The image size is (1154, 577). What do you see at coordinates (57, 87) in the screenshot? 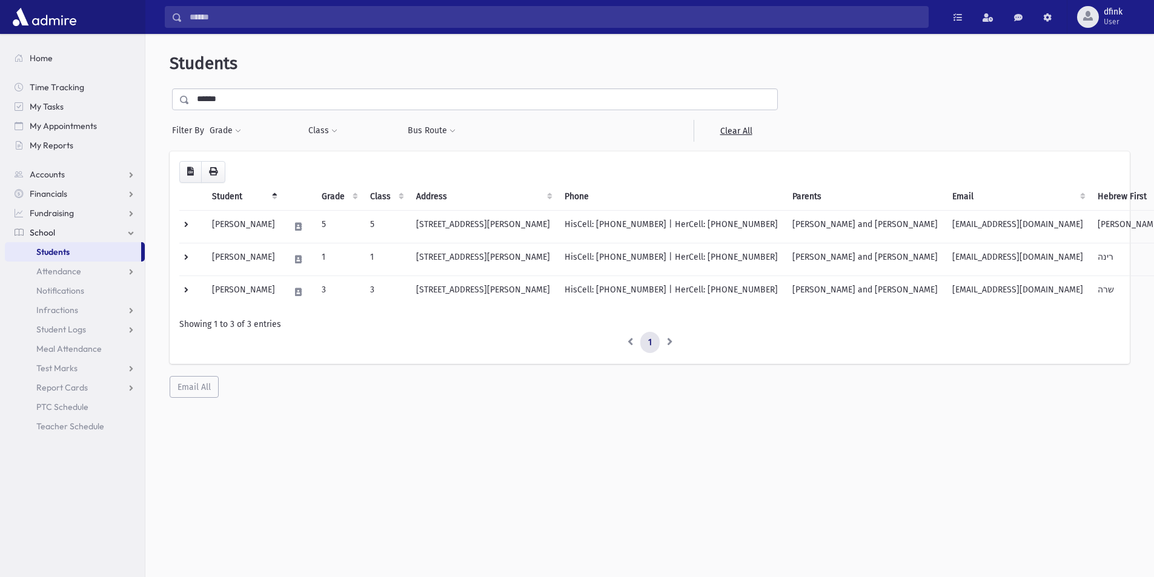
I see `span: Time Tracking` at bounding box center [57, 87].